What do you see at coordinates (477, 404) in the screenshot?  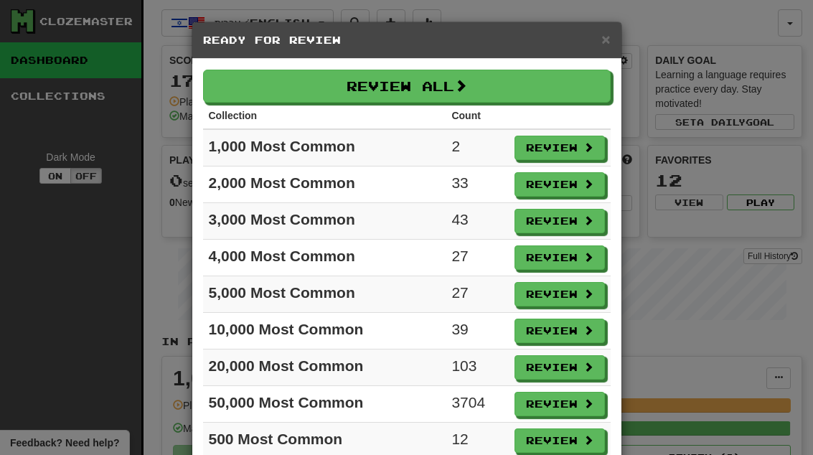 I see `td: 3704` at bounding box center [477, 404].